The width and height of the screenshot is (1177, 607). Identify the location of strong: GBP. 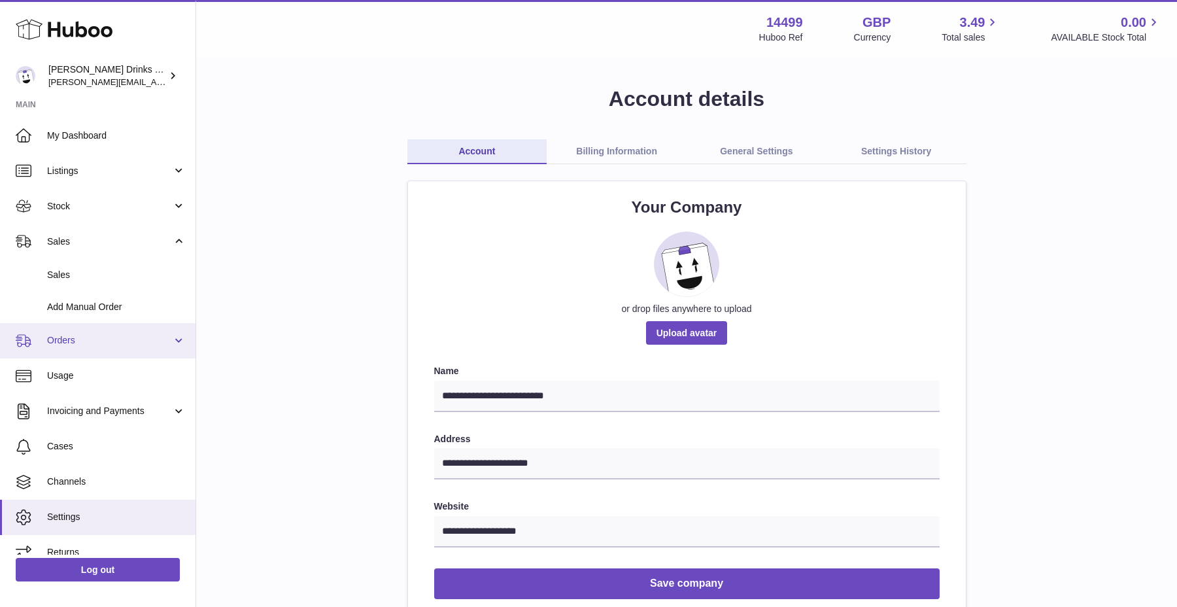
(876, 22).